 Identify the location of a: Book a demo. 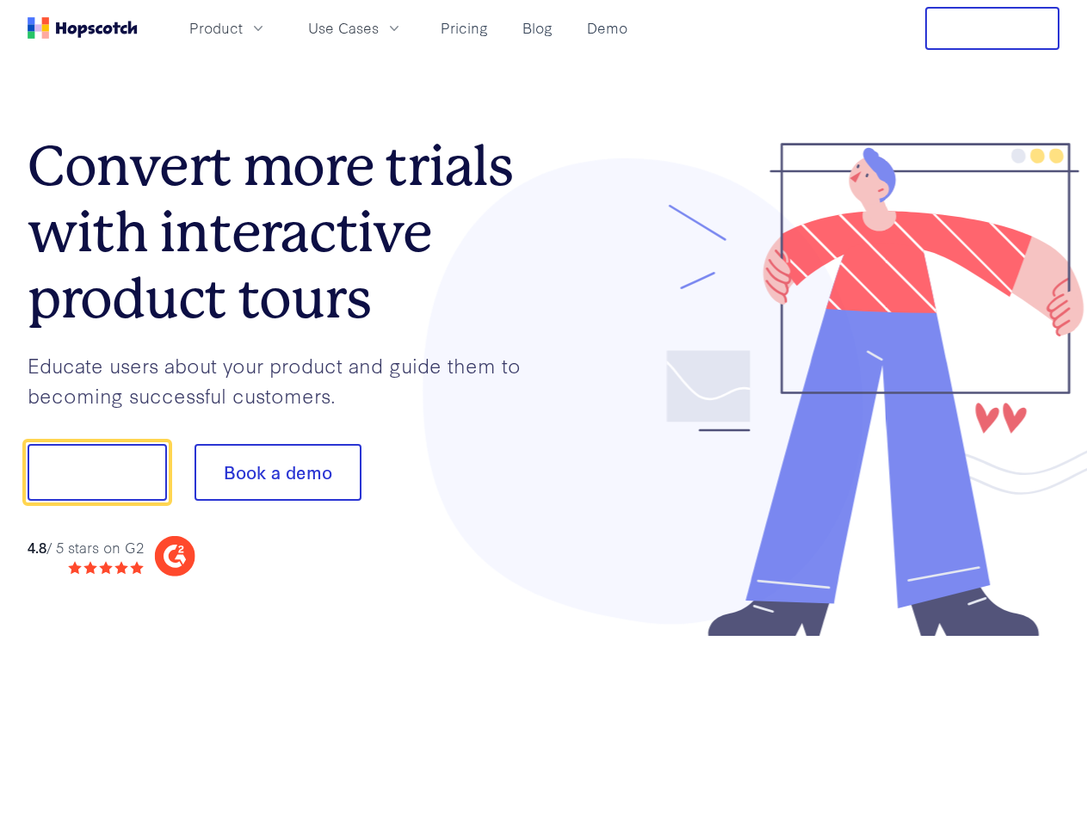
(278, 473).